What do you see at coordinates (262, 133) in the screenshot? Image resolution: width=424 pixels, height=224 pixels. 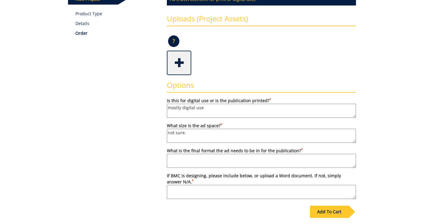 I see `label: What size is the ad space?` at bounding box center [262, 133].